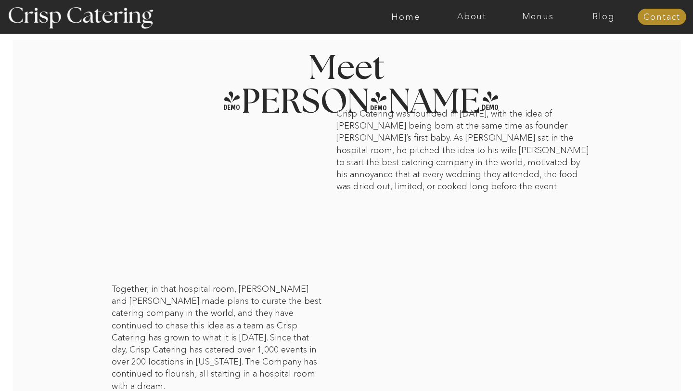 The image size is (693, 391). I want to click on a: Menus, so click(538, 17).